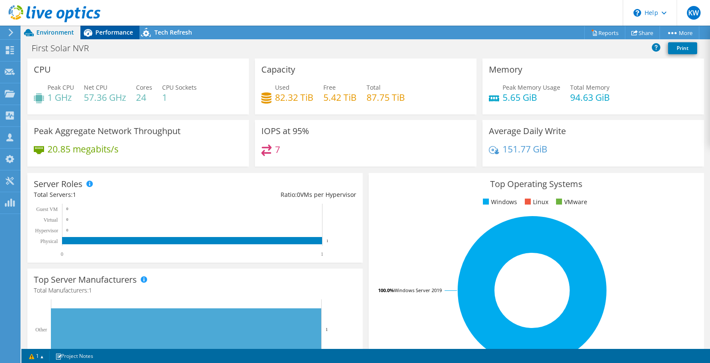 This screenshot has height=363, width=710. What do you see at coordinates (61, 97) in the screenshot?
I see `h4: 1 GHz` at bounding box center [61, 97].